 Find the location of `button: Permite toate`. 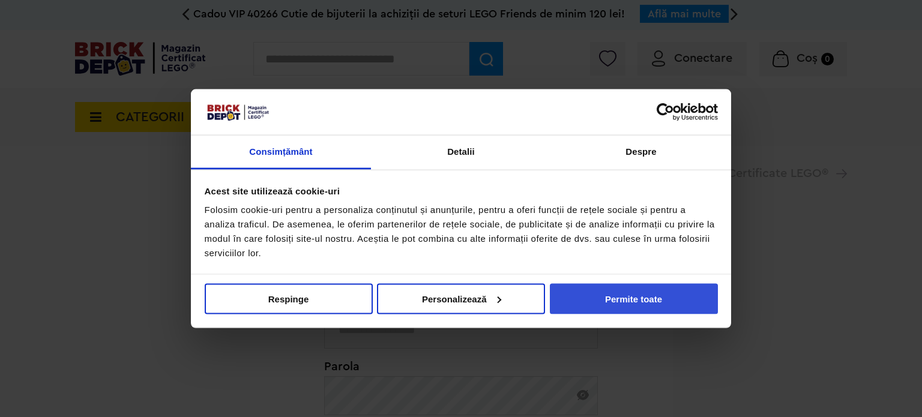

button: Permite toate is located at coordinates (634, 298).